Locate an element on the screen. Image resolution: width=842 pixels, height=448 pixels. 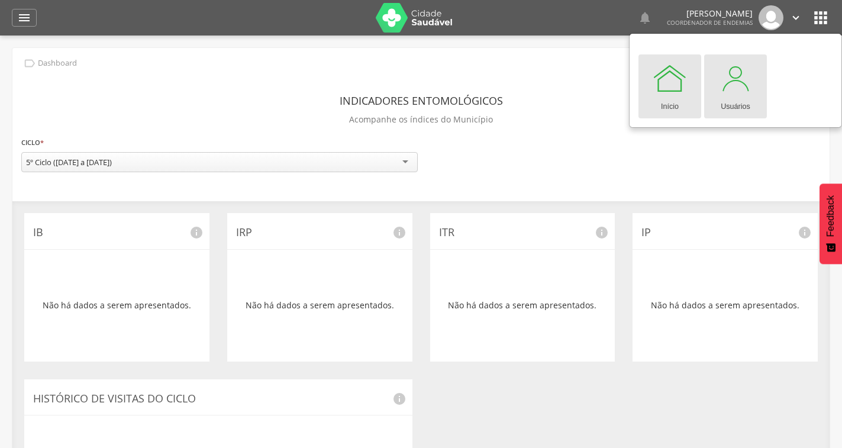
button: Feedback - Mostrar pesquisa is located at coordinates (831, 224).